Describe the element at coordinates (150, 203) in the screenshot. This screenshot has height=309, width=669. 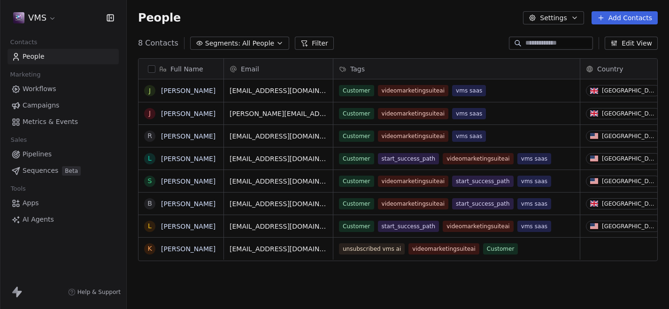
I see `div: B` at that location.